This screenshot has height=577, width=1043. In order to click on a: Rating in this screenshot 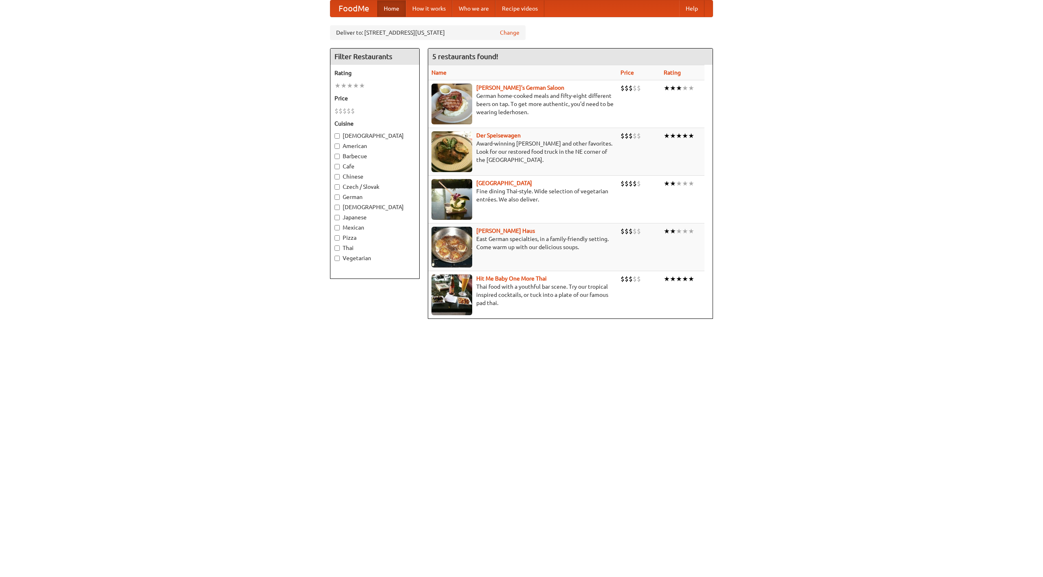, I will do `click(672, 73)`.